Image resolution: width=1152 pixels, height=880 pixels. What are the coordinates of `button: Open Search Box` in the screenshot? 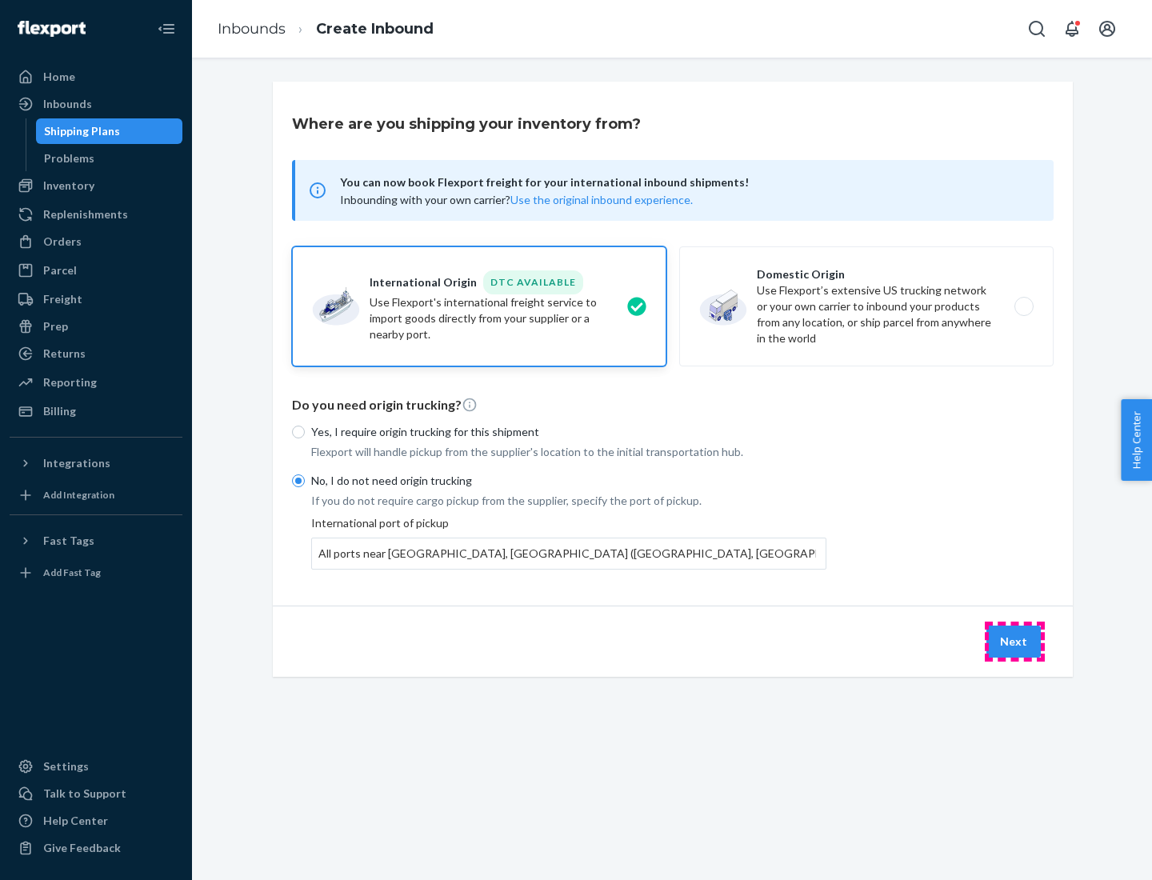 It's located at (1037, 29).